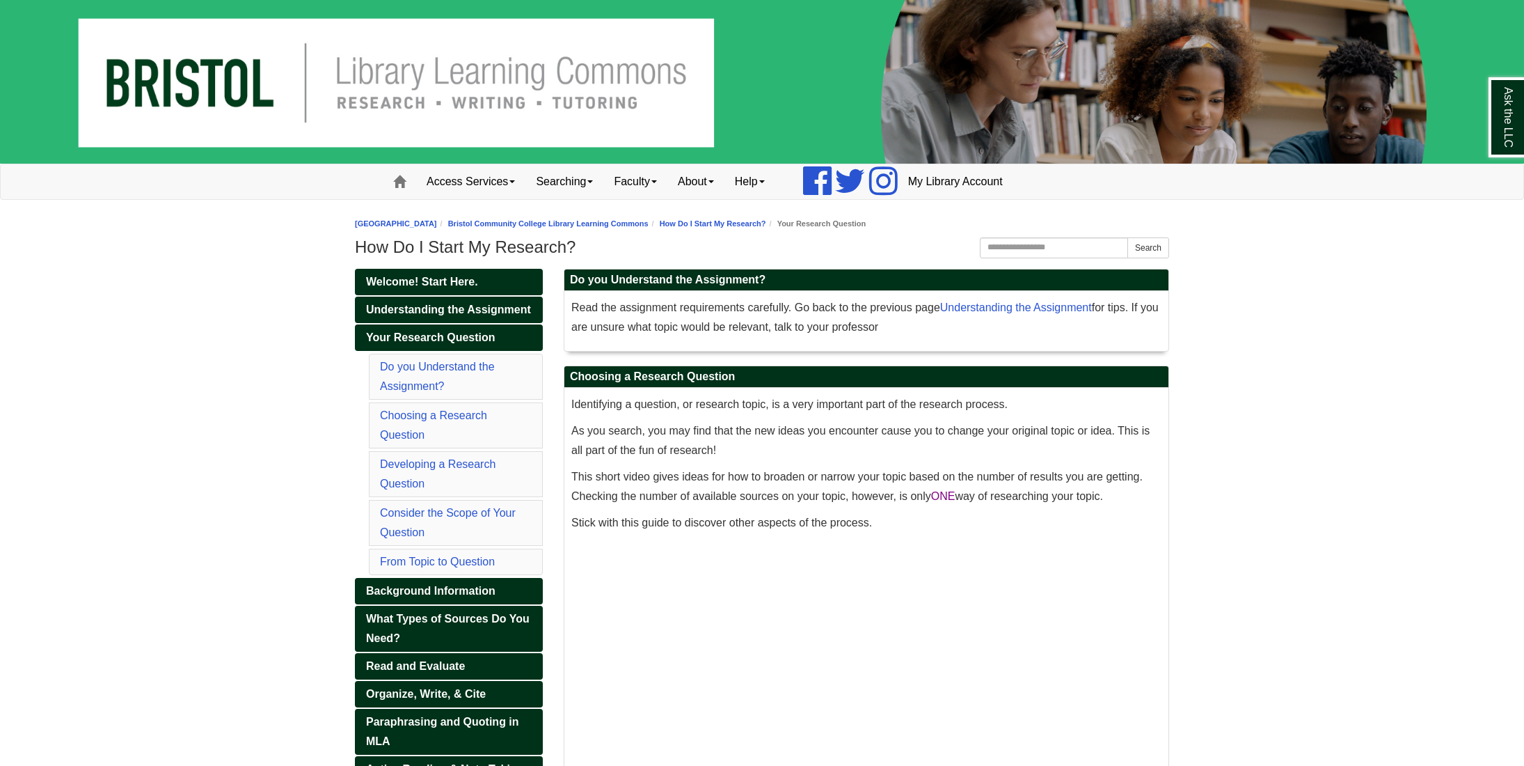 This screenshot has width=1524, height=766. I want to click on span: As you search, you may find that the new ideas you encounter cause you to change your original to..., so click(860, 440).